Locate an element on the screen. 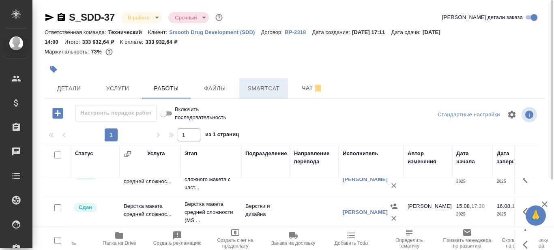 This screenshot has width=554, height=250. button: Скопировать ссылку is located at coordinates (61, 17).